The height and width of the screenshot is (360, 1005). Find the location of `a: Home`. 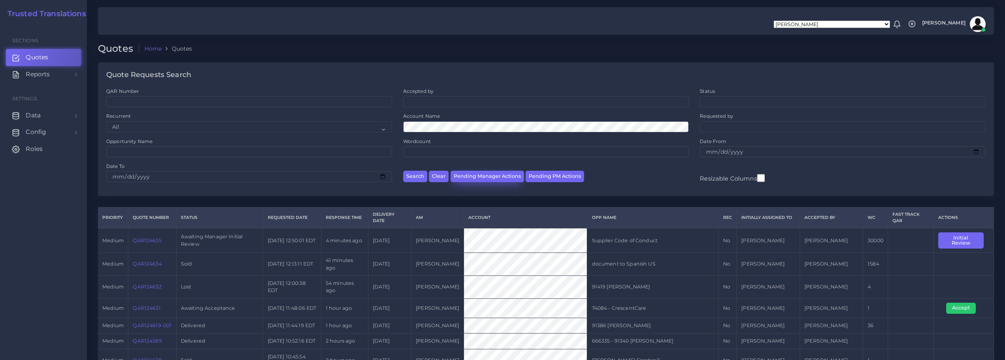

a: Home is located at coordinates (153, 49).